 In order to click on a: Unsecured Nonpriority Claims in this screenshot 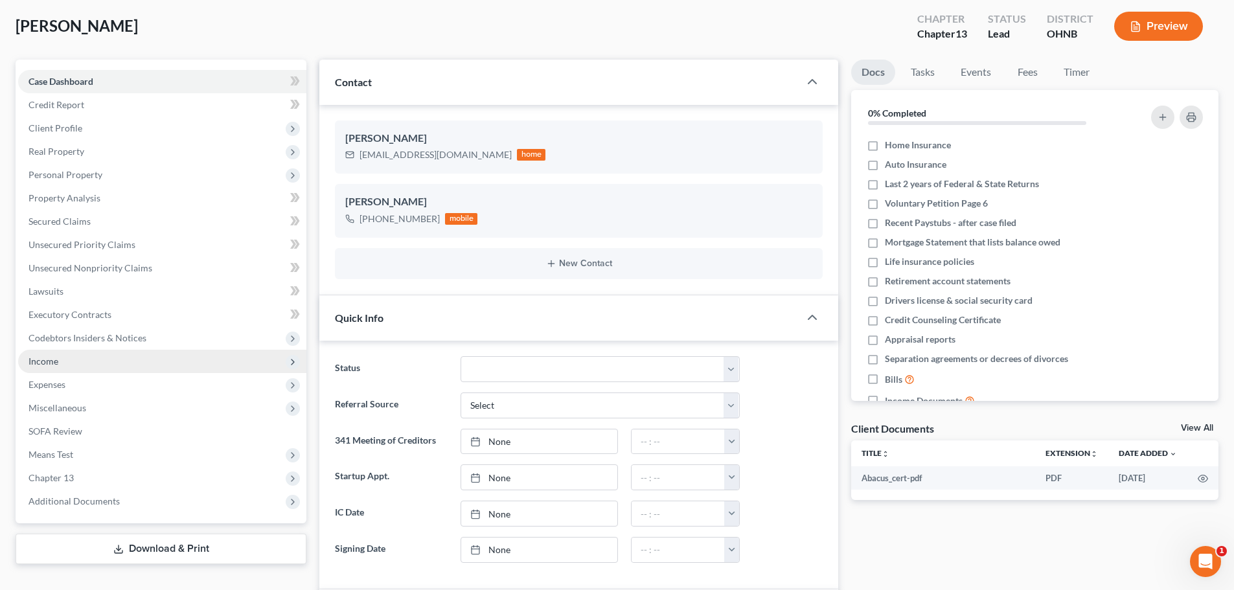, I will do `click(162, 268)`.